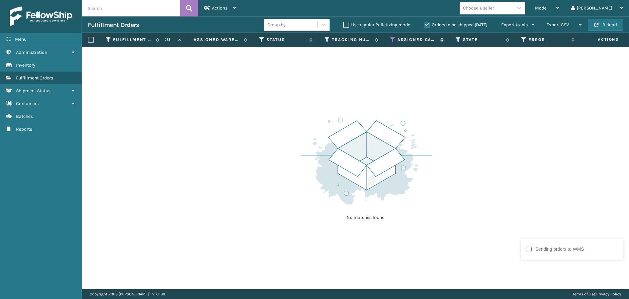  What do you see at coordinates (277, 25) in the screenshot?
I see `div: Group by` at bounding box center [277, 25].